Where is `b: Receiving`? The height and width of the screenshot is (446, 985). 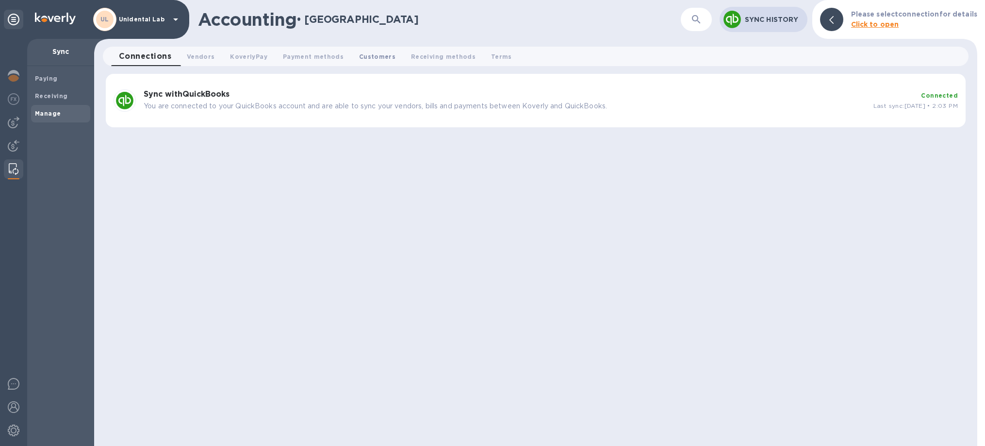
b: Receiving is located at coordinates (51, 96).